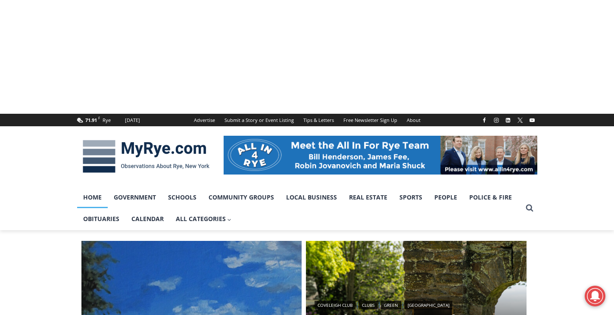 This screenshot has width=614, height=315. What do you see at coordinates (204, 219) in the screenshot?
I see `a: All Categories` at bounding box center [204, 219].